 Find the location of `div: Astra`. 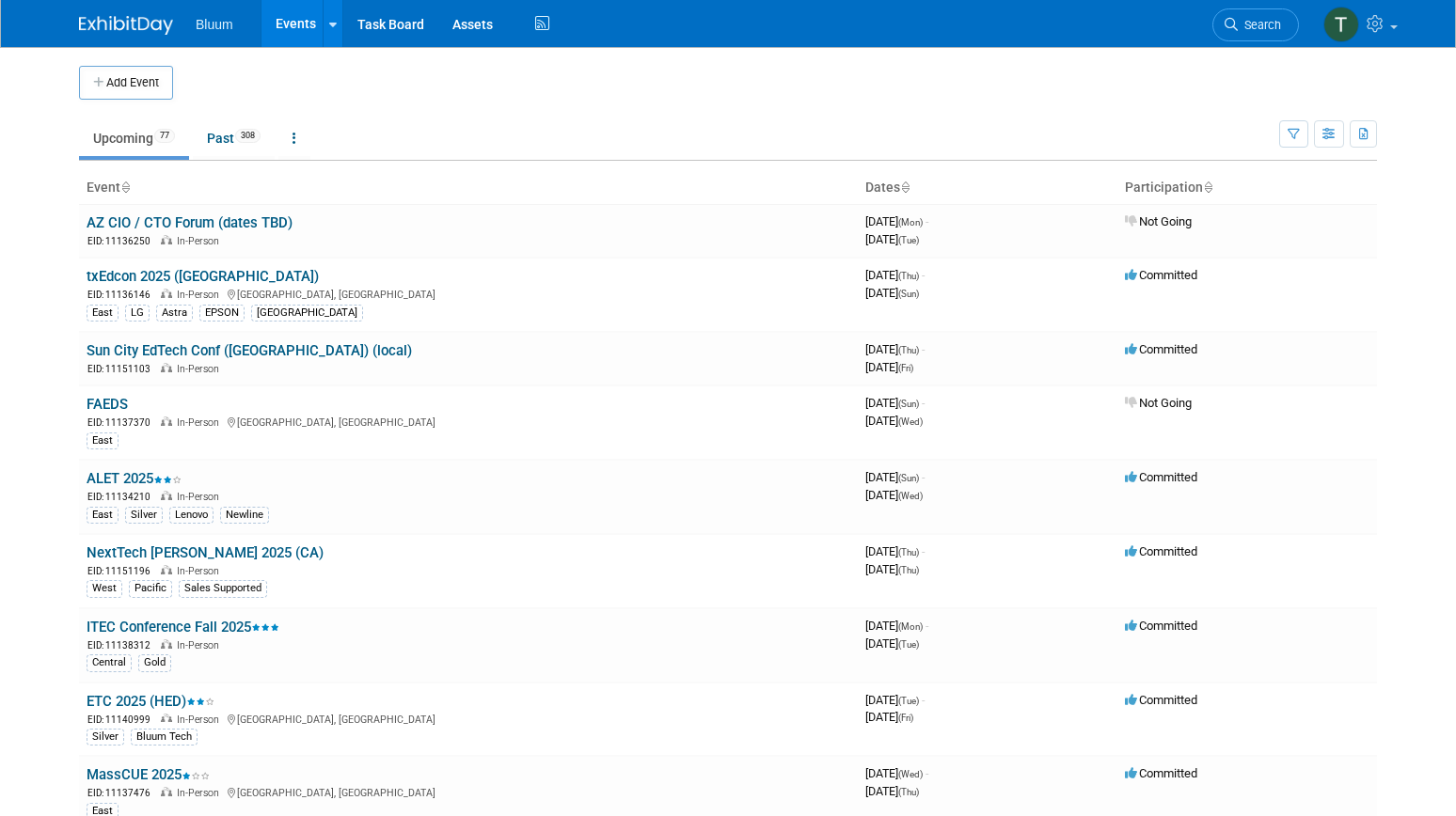

div: Astra is located at coordinates (174, 313).